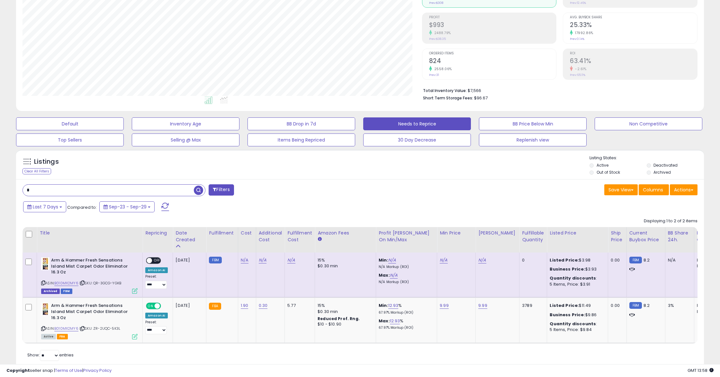 The image size is (720, 377). I want to click on p: Listing States:, so click(647, 158).